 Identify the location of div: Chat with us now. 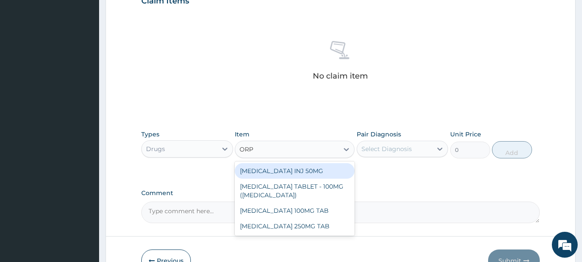
(95, 54).